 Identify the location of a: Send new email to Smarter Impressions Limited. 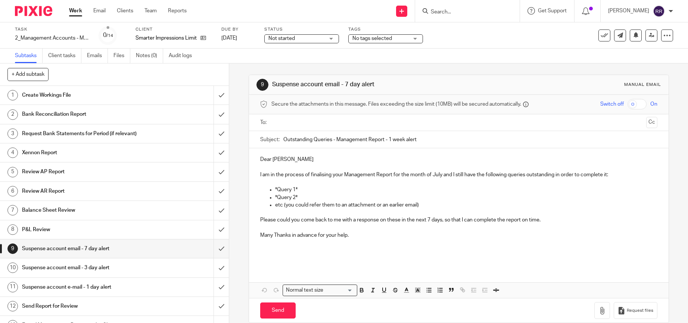
(620, 35).